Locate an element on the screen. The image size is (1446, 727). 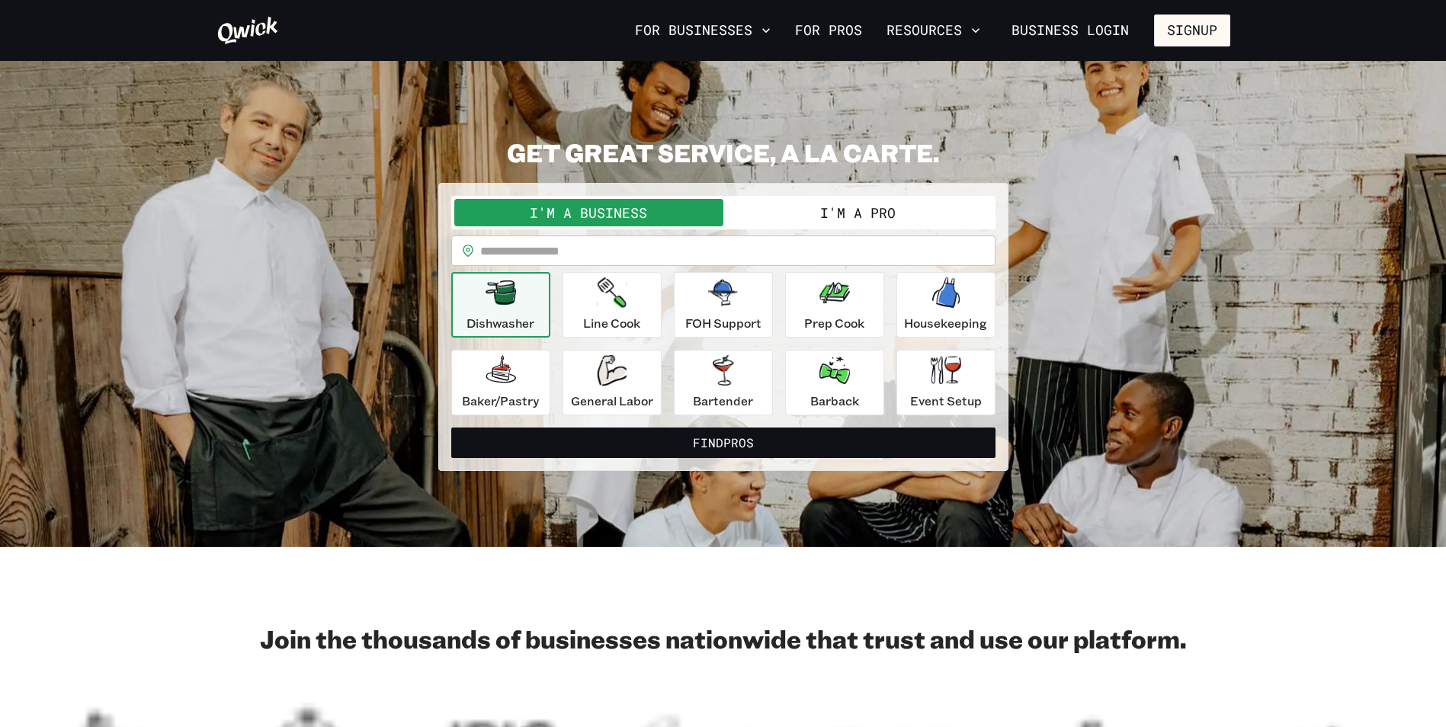
button: Bartender is located at coordinates (723, 383).